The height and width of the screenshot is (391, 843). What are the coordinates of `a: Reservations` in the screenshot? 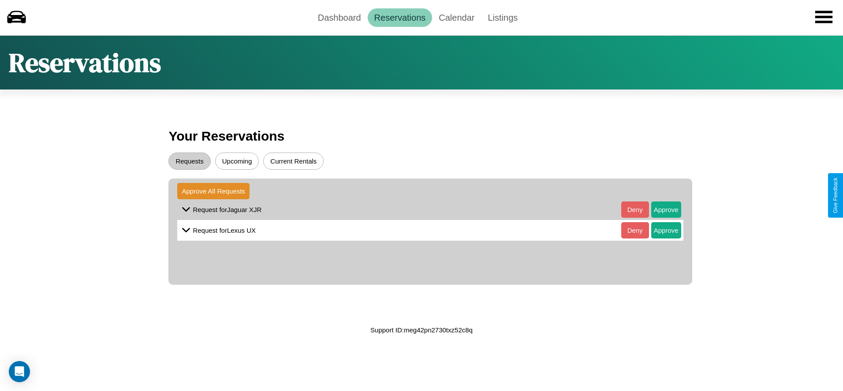 It's located at (400, 18).